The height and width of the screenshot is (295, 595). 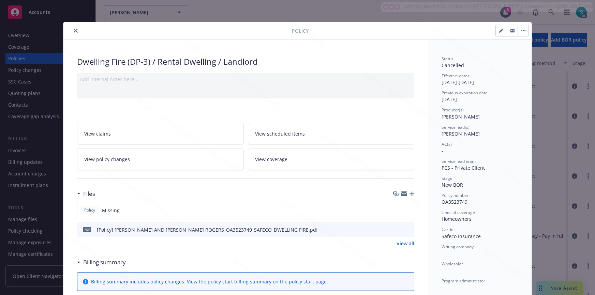 What do you see at coordinates (209, 282) in the screenshot?
I see `div: Billing summary includes policy changes. View the policy start billing summary on the .` at bounding box center [209, 282].